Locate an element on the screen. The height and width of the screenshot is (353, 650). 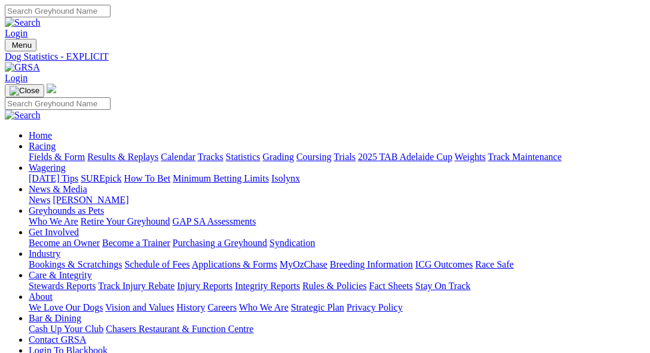
a: GAP SA Assessments is located at coordinates (214, 221).